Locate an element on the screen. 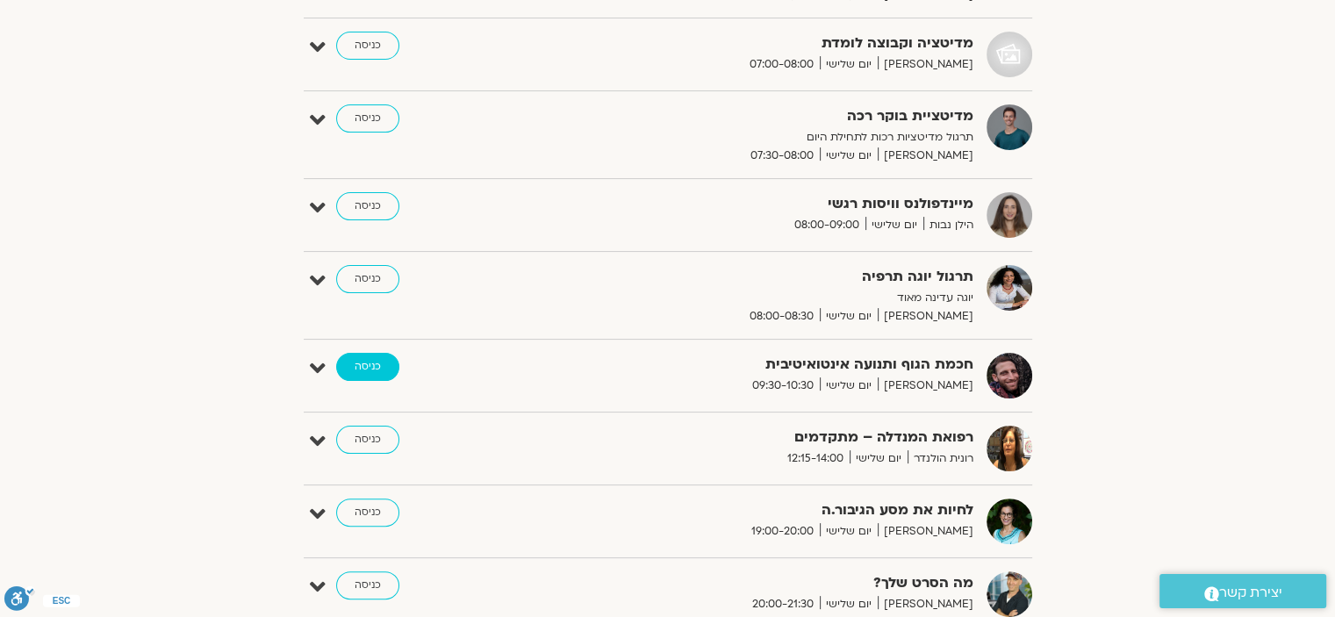 The width and height of the screenshot is (1335, 617). span: 08:00-08:30 is located at coordinates (781, 316).